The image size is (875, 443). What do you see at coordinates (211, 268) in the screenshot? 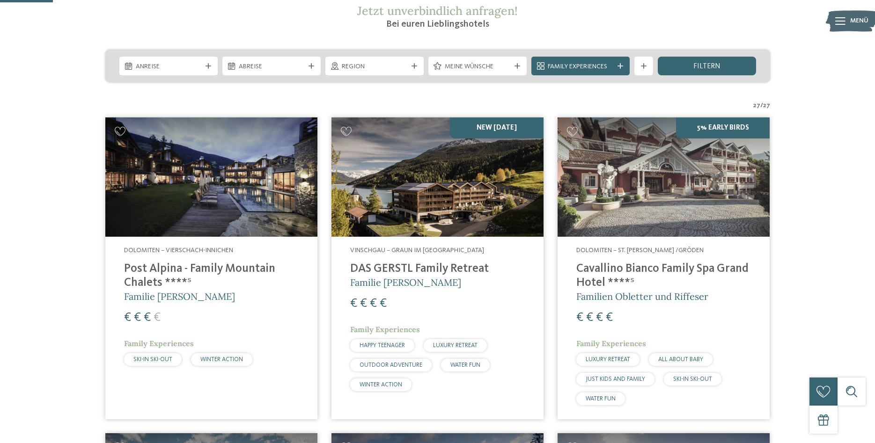
I see `a: Familienhotels gesucht? Hier findet ihr die besten! Dolomiten – Vierschach-Innichen Post Alpina -...` at bounding box center [211, 268].